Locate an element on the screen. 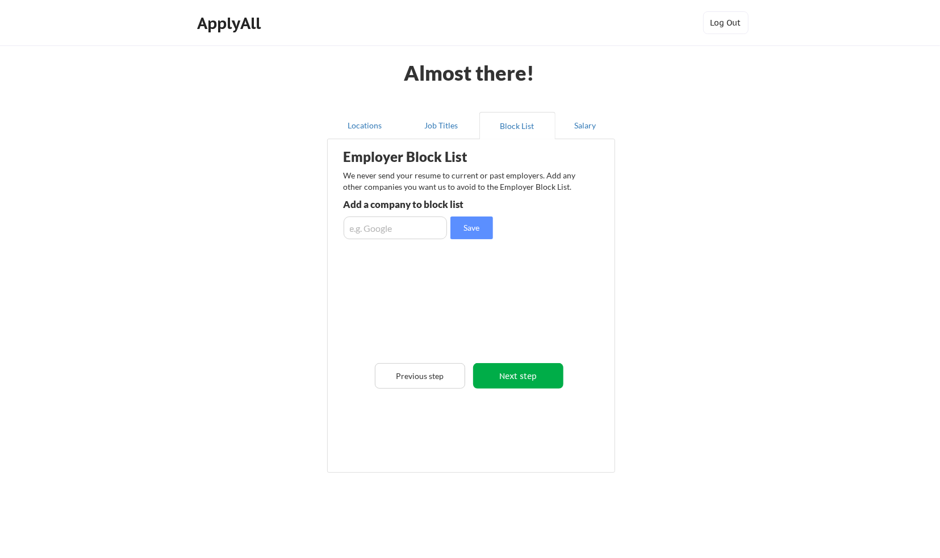 The image size is (940, 558). div: Almost there! is located at coordinates (469, 73).